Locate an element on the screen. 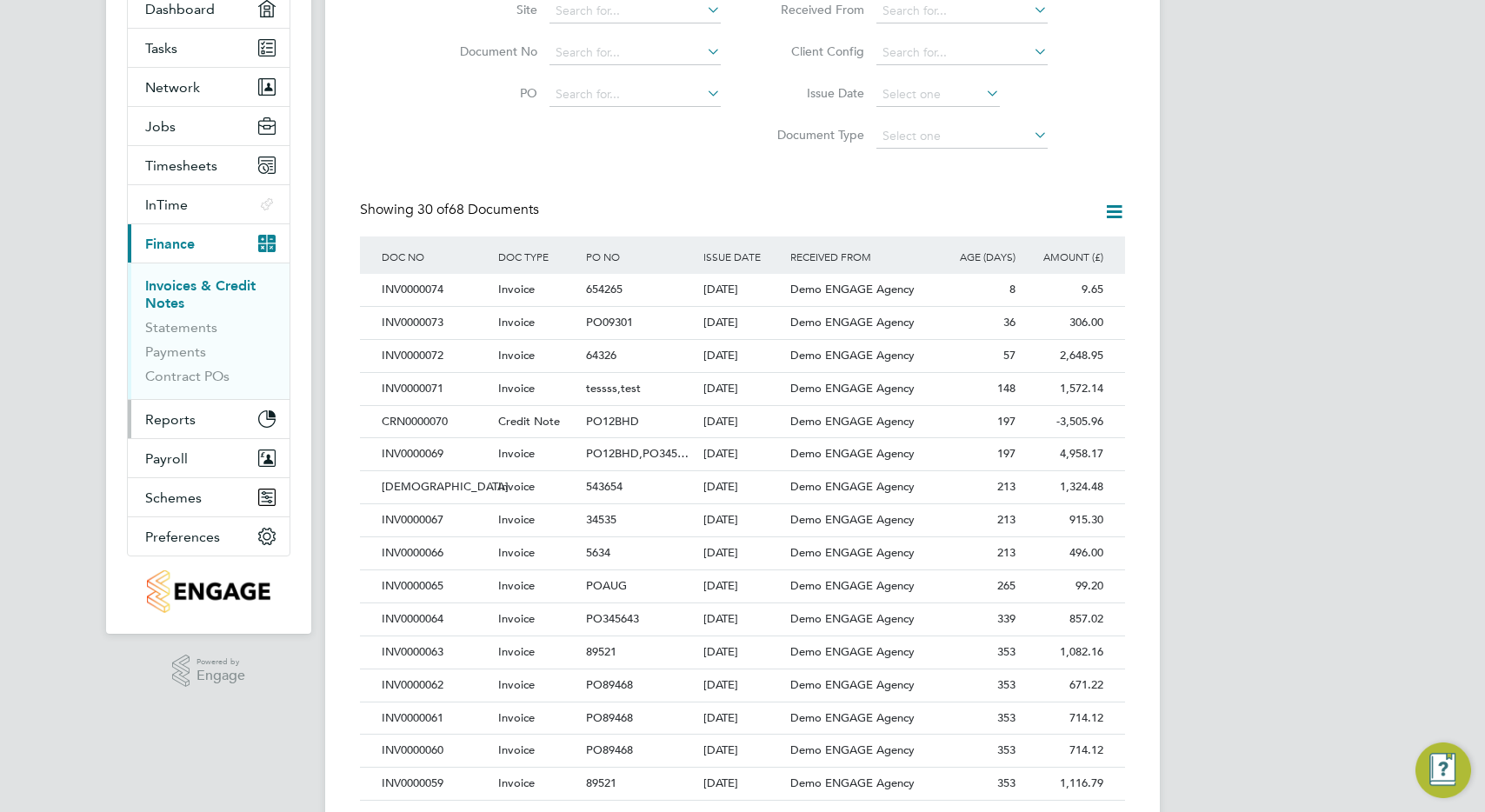  span: 654265 is located at coordinates (604, 289).